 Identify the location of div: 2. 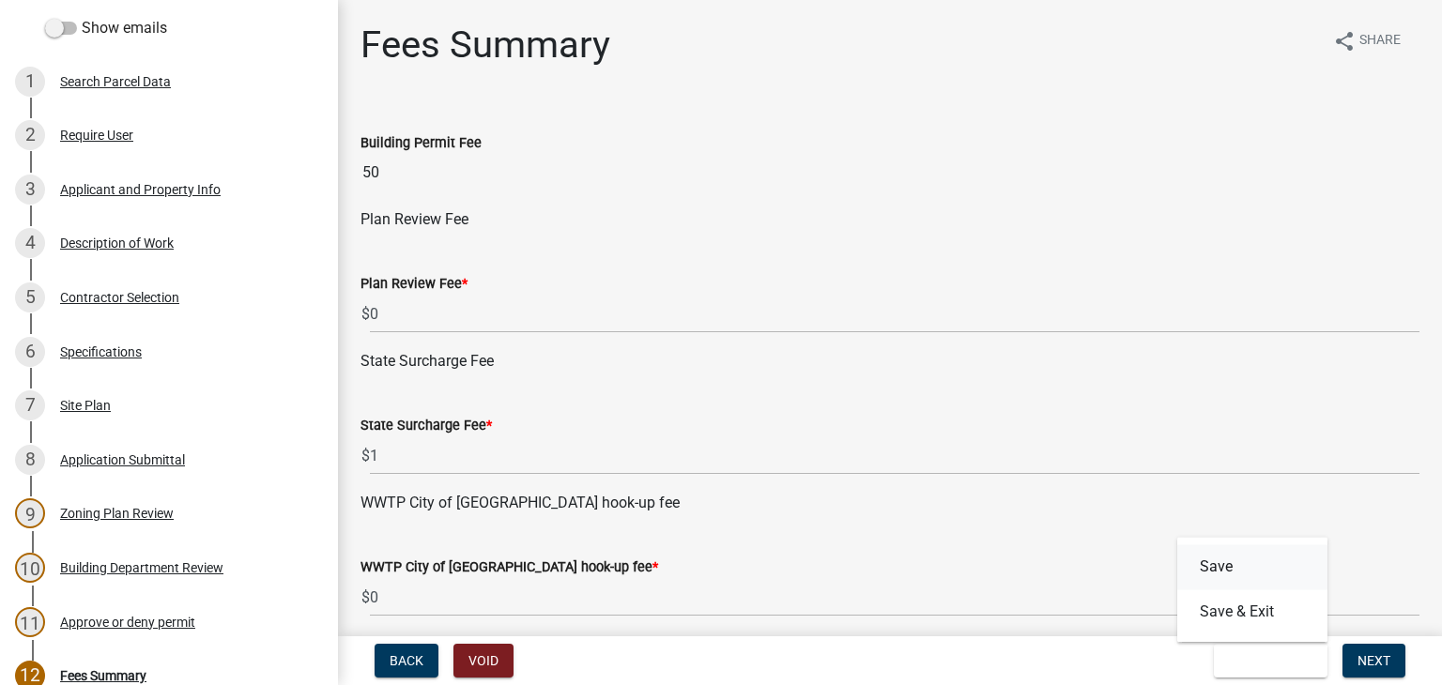
(30, 135).